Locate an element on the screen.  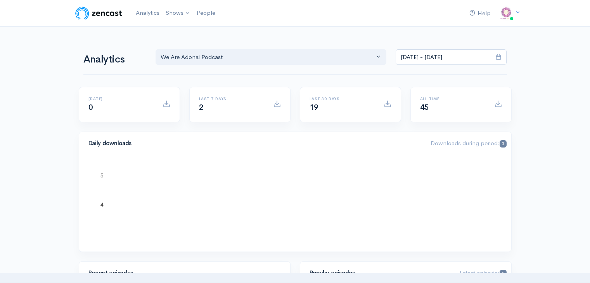
span: Downloads during period: is located at coordinates (468, 143).